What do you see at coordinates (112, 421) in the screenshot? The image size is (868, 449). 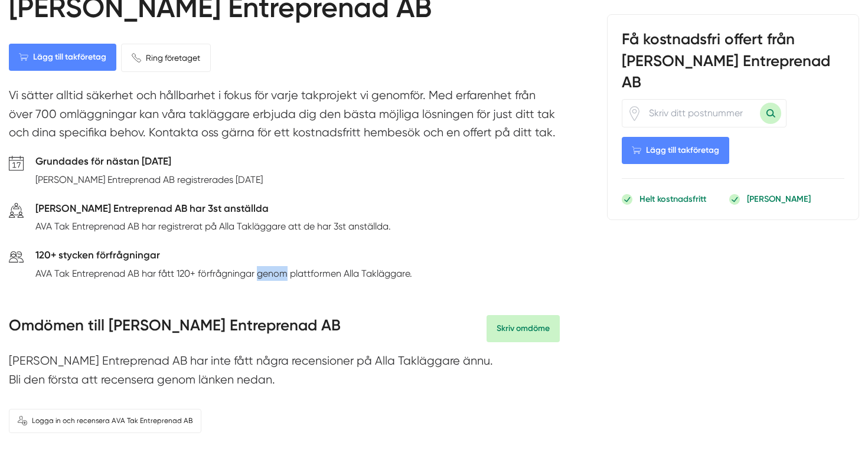 I see `span: Logga in och recensera AVA Tak Entreprenad AB` at bounding box center [112, 421].